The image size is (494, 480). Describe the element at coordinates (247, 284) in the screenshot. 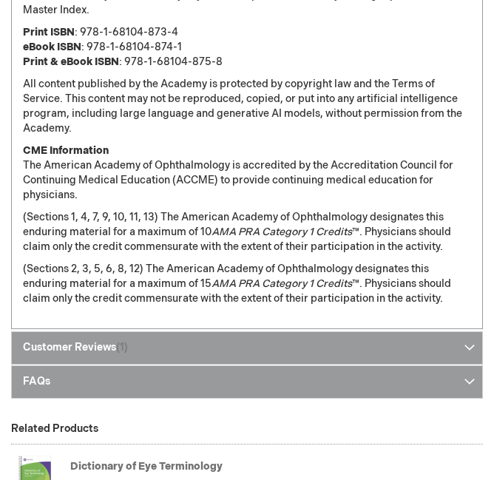

I see `p: (Sections 2, 3, 5, 6, 8, 12) The American Academy of Ophthalmology designates this enduring mater...` at that location.